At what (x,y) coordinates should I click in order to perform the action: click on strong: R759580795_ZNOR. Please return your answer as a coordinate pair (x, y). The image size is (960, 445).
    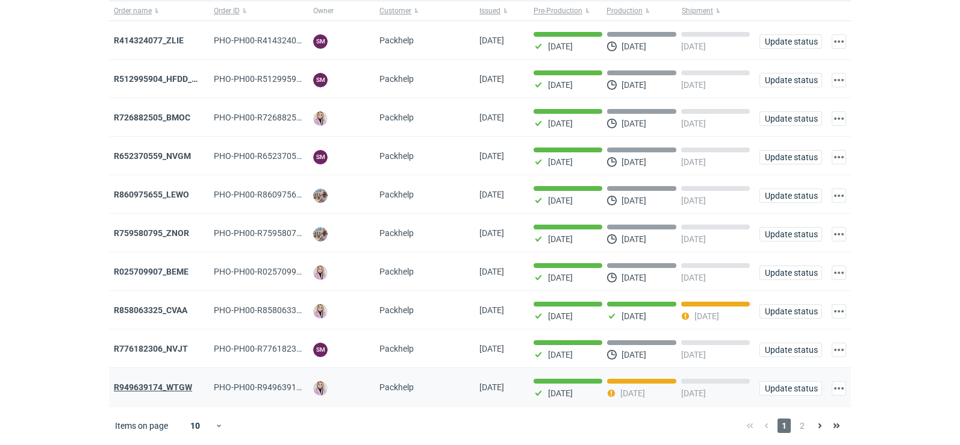
    Looking at the image, I should click on (151, 233).